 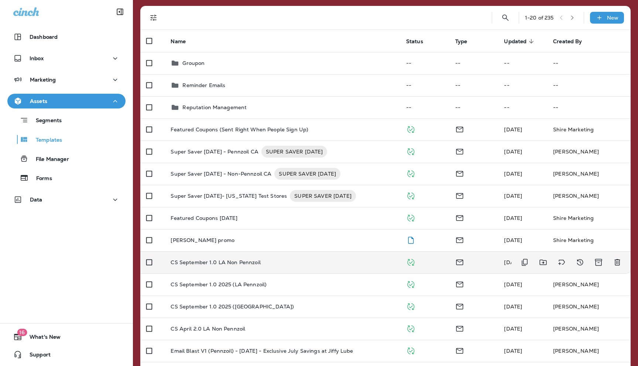 I want to click on span: Draft, so click(x=411, y=240).